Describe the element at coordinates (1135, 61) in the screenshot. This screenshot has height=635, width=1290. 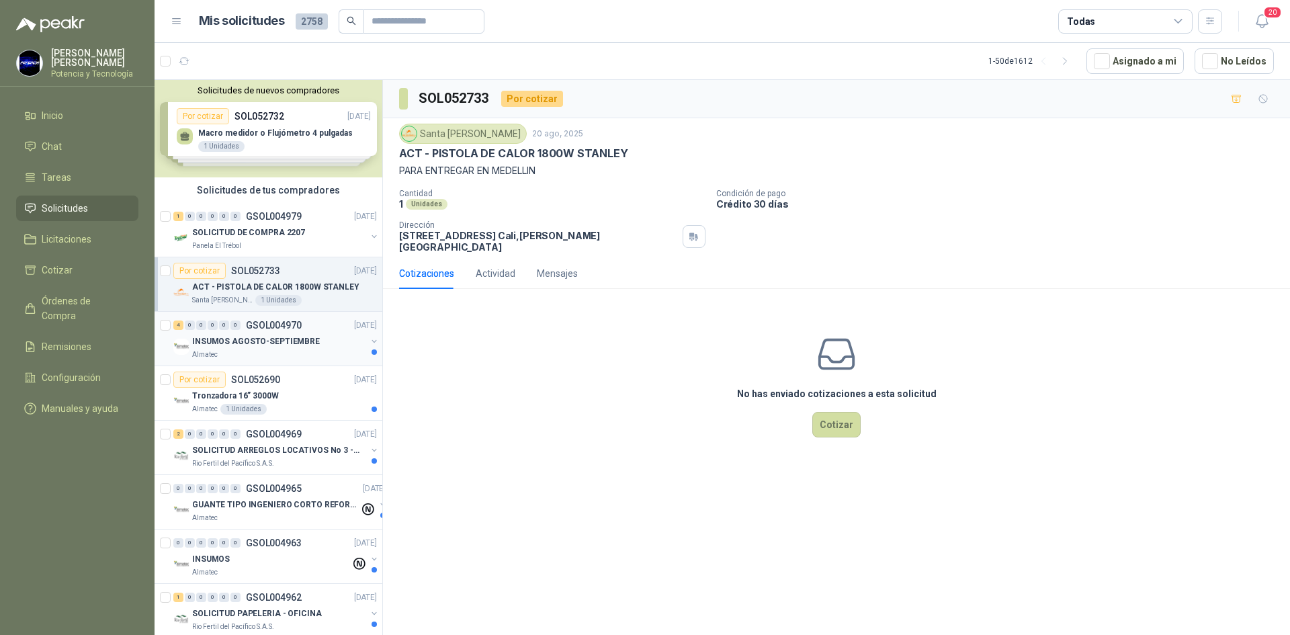
I see `button: Asignado a mi` at that location.